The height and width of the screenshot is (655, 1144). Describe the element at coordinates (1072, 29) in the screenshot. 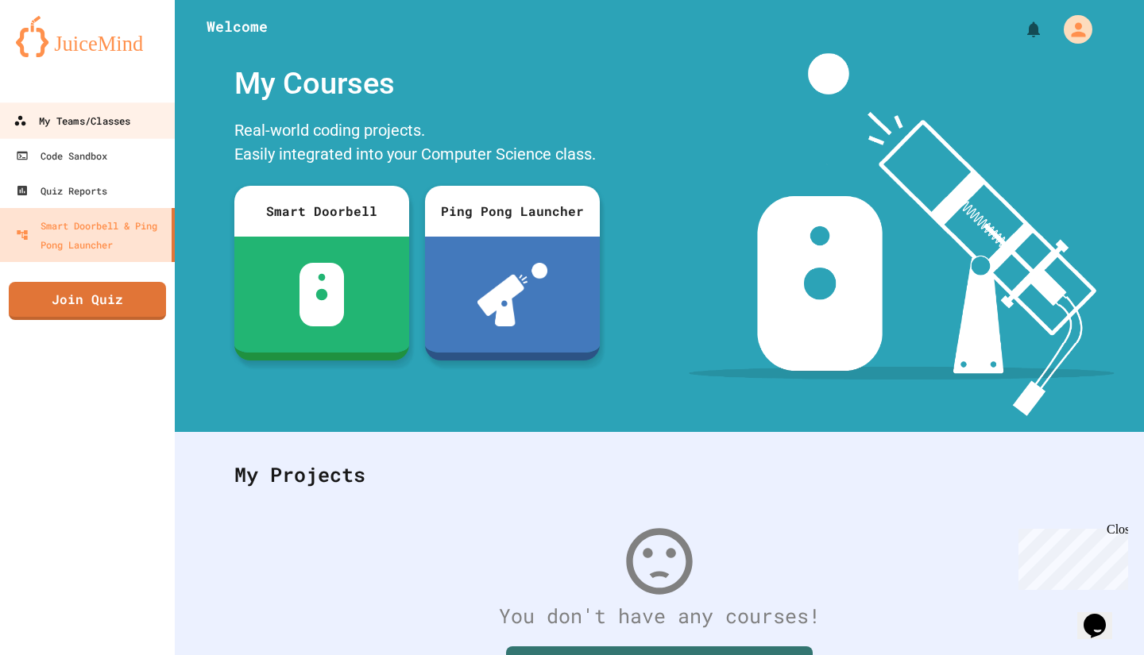

I see `div: My Account` at that location.